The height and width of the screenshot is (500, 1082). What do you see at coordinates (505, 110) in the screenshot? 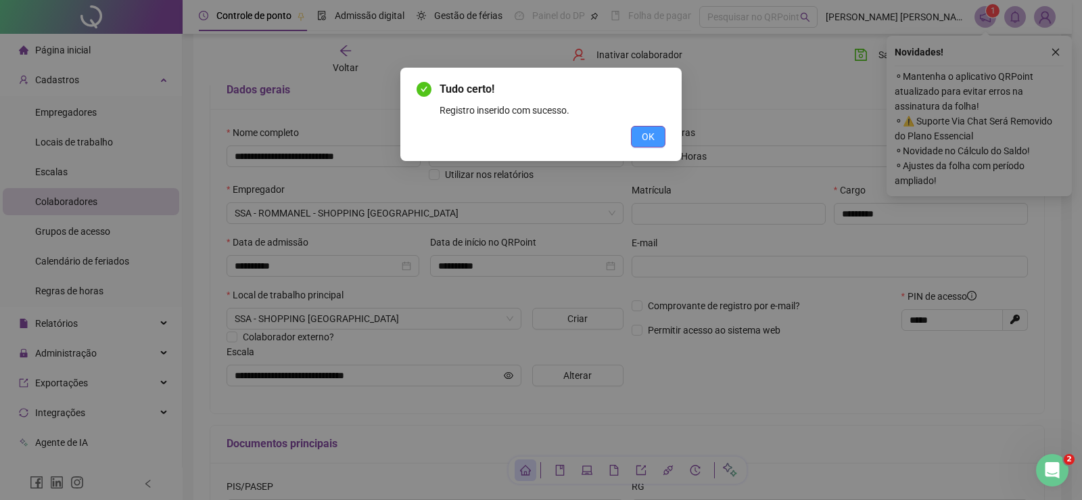
I see `span: Registro inserido com sucesso.` at bounding box center [505, 110].